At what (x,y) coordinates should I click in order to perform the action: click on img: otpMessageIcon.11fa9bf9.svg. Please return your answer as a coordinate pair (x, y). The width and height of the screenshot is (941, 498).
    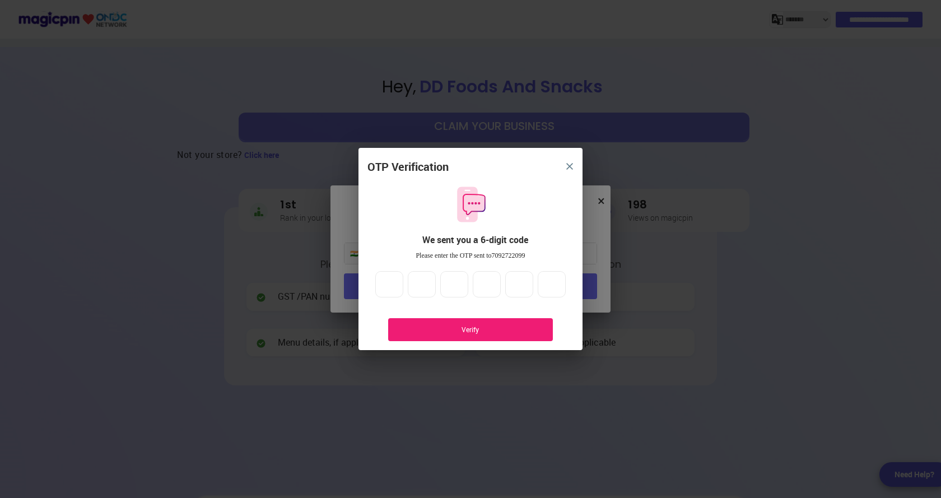
    Looking at the image, I should click on (471, 205).